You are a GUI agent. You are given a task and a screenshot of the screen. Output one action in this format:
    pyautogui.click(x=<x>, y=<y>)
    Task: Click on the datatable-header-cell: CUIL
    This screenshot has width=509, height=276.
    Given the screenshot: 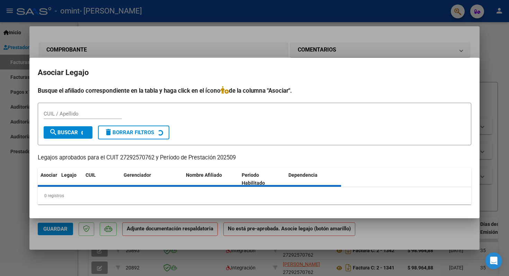 What is the action you would take?
    pyautogui.click(x=102, y=179)
    